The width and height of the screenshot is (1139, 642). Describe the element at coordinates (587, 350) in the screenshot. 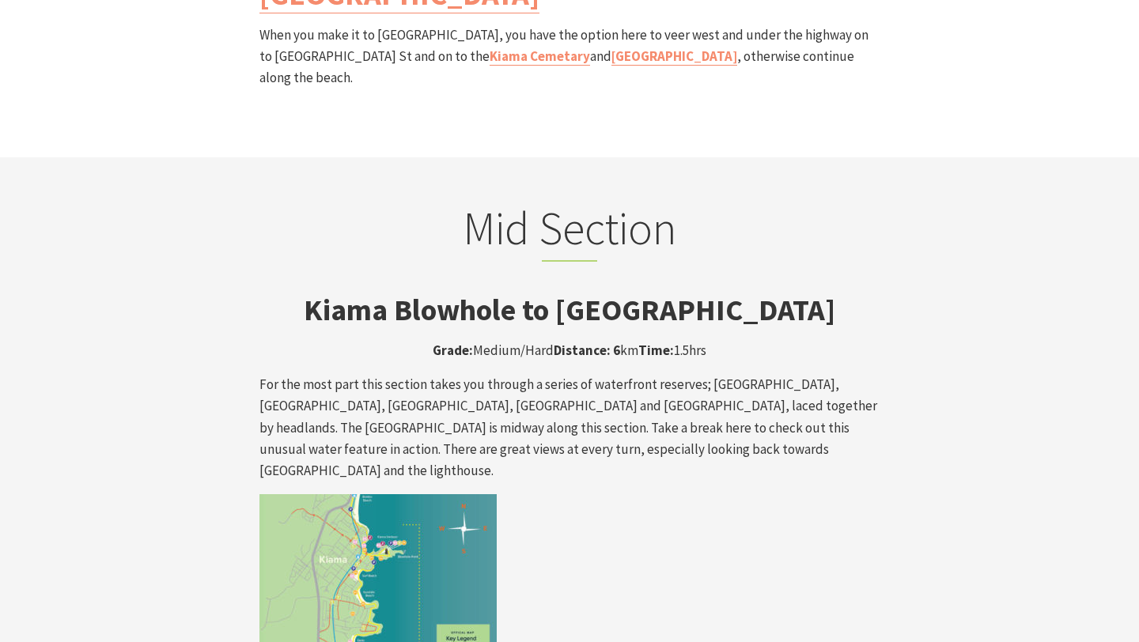

I see `strong: Distance: 6` at that location.